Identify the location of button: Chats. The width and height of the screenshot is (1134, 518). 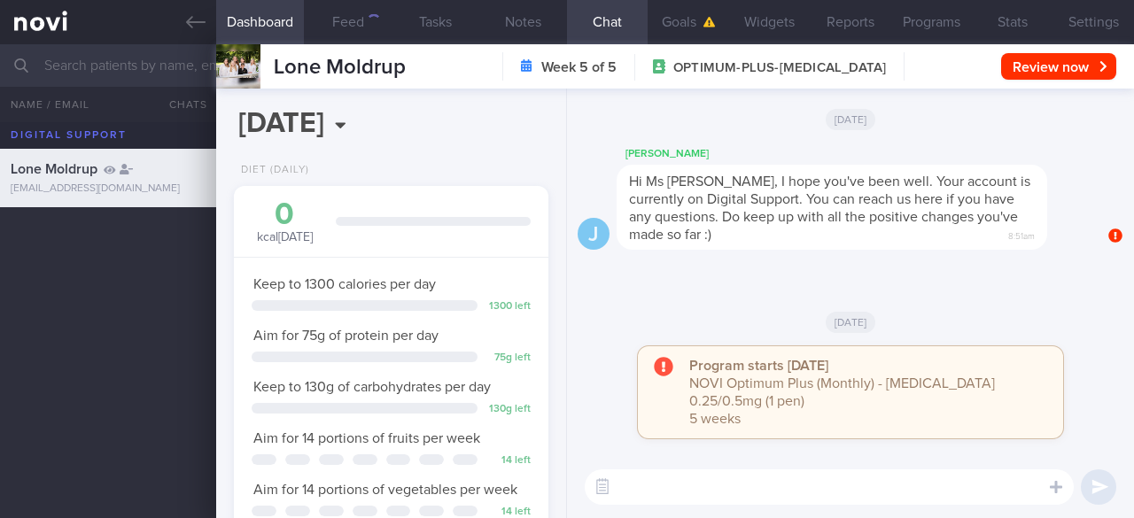
(181, 105).